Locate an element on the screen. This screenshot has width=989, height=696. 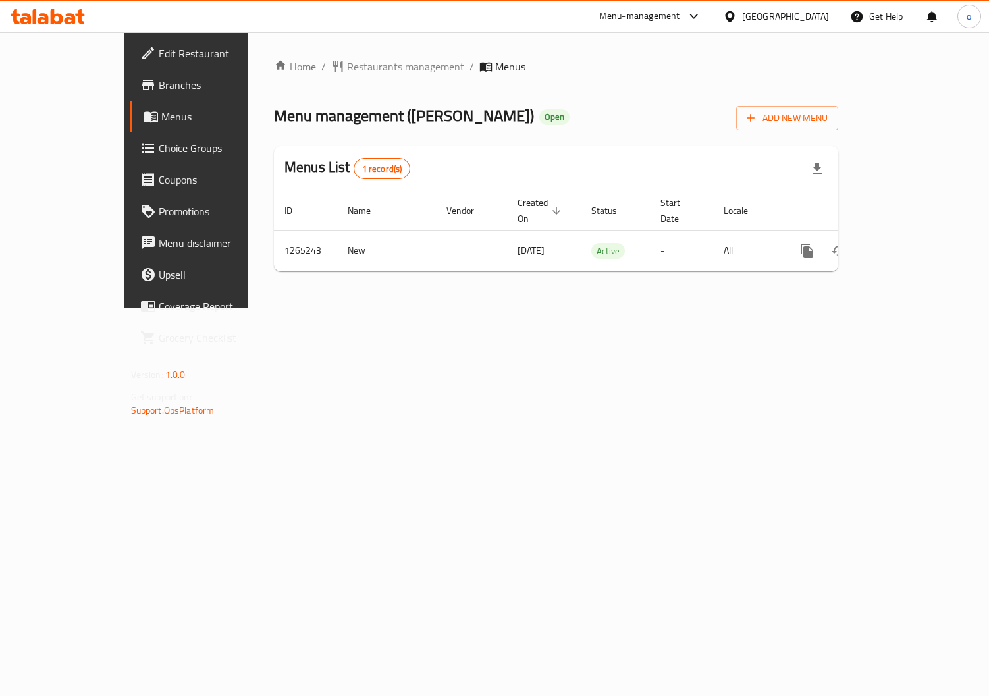
span: Restaurants management is located at coordinates (405, 66).